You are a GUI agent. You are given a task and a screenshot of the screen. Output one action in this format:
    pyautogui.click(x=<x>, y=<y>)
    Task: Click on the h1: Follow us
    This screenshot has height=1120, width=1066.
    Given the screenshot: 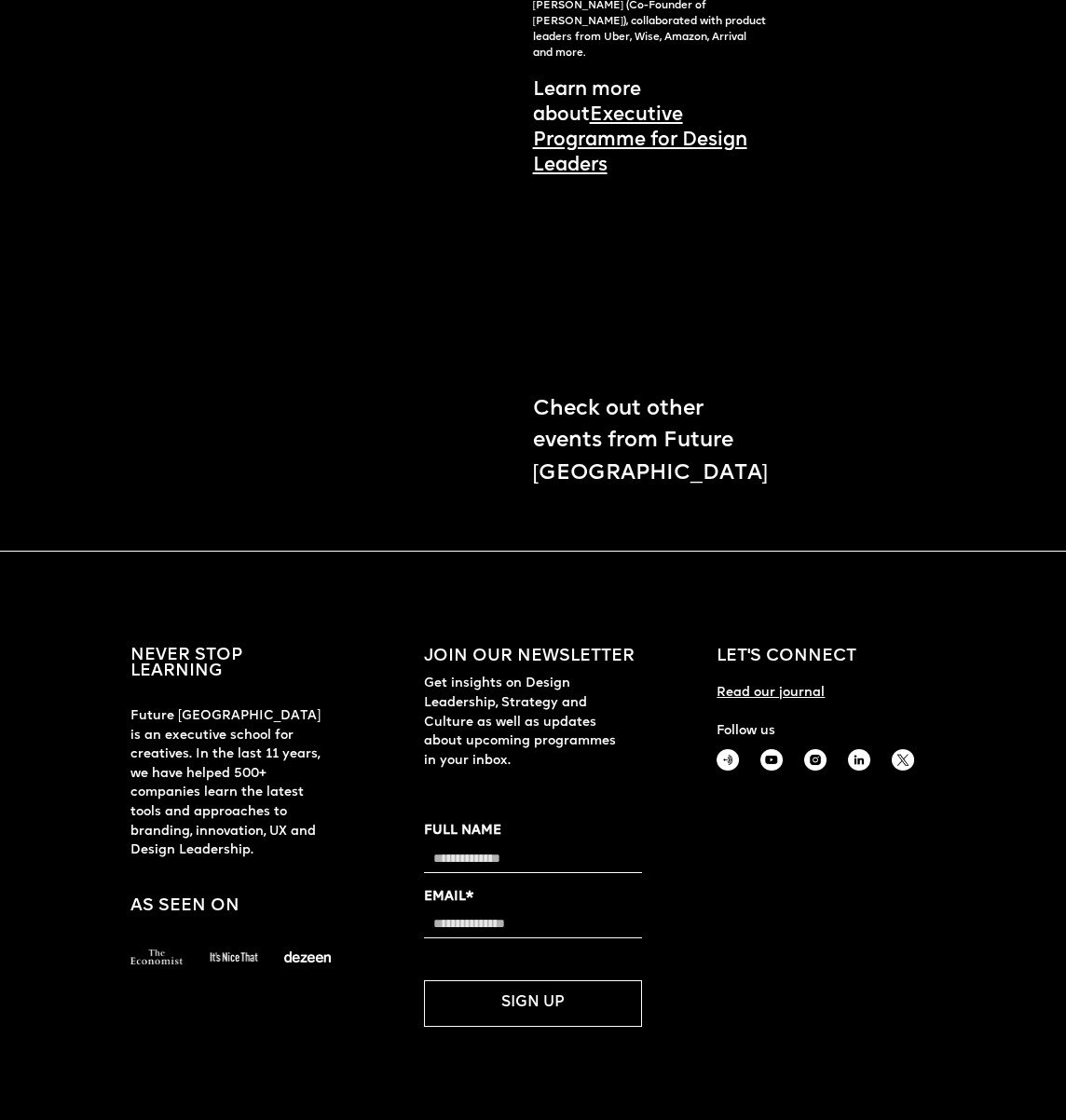 What is the action you would take?
    pyautogui.click(x=814, y=731)
    